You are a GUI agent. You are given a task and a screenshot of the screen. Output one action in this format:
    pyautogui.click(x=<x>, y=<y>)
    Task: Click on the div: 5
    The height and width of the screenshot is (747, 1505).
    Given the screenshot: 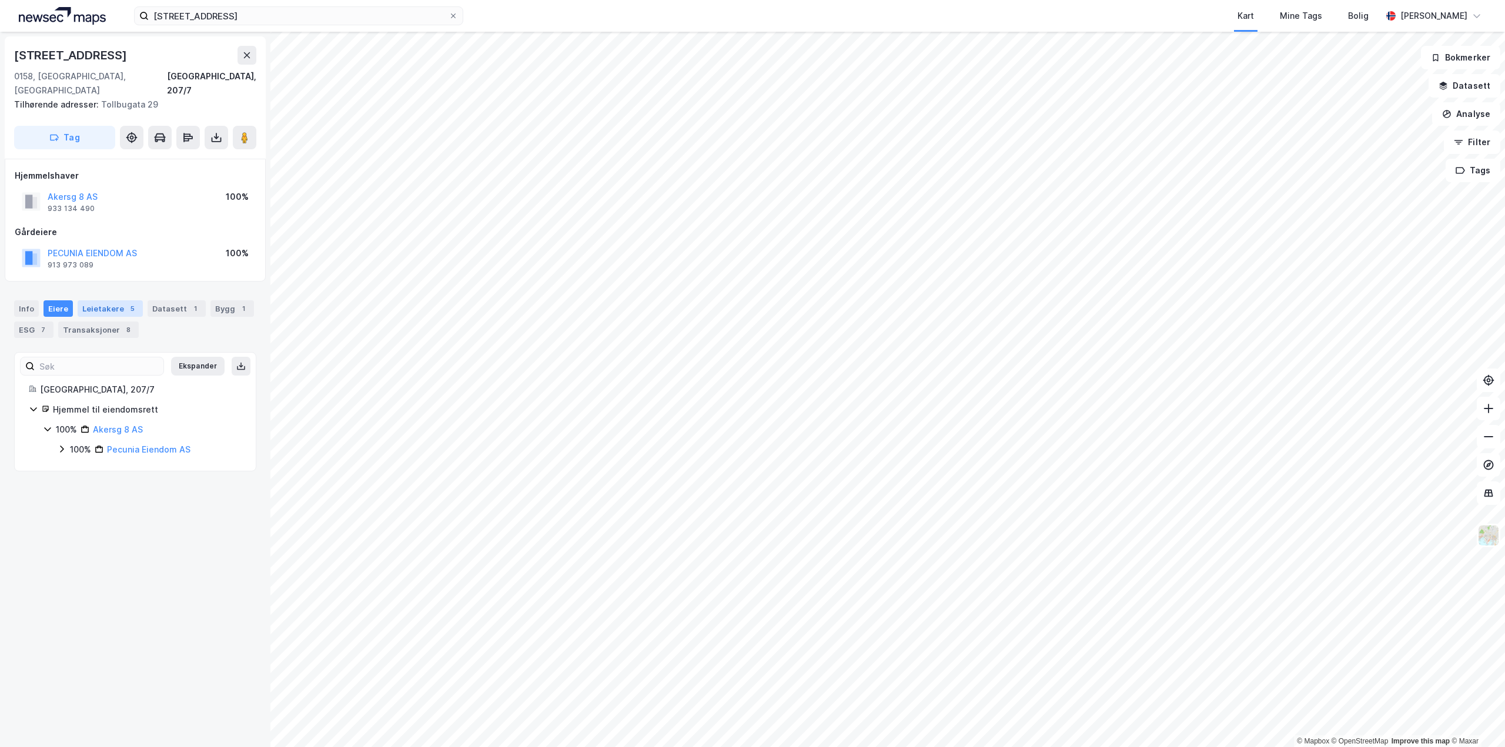 What is the action you would take?
    pyautogui.click(x=132, y=309)
    